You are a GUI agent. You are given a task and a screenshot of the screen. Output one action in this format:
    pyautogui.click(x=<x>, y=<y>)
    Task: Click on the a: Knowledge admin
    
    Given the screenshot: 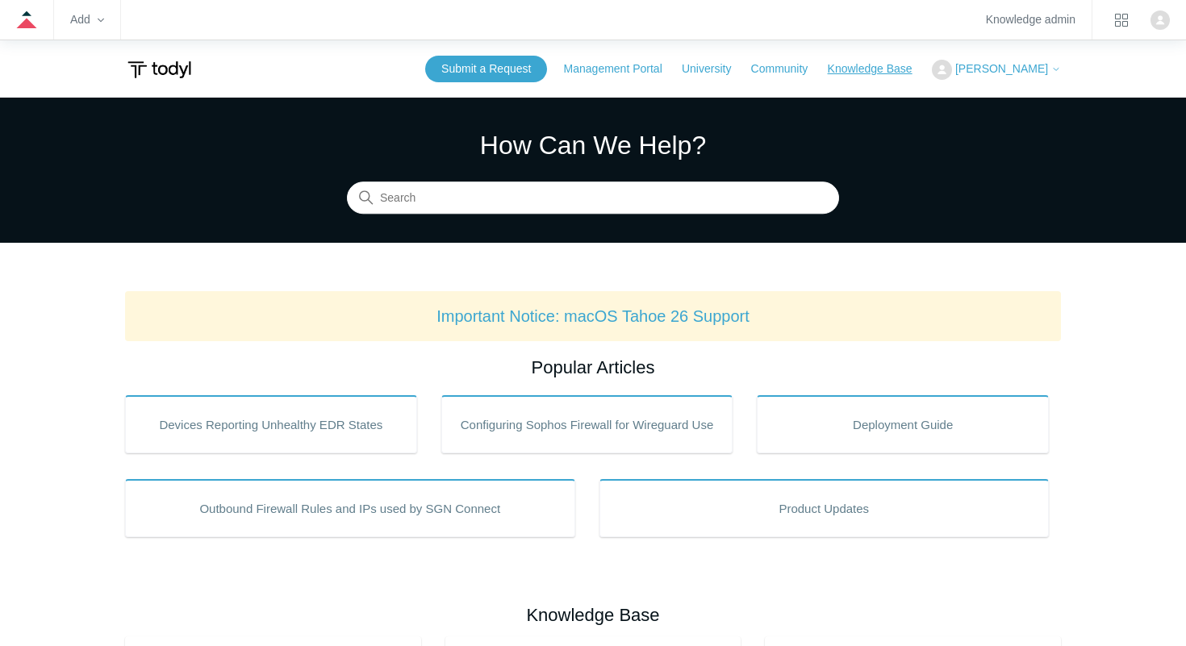 What is the action you would take?
    pyautogui.click(x=1030, y=19)
    